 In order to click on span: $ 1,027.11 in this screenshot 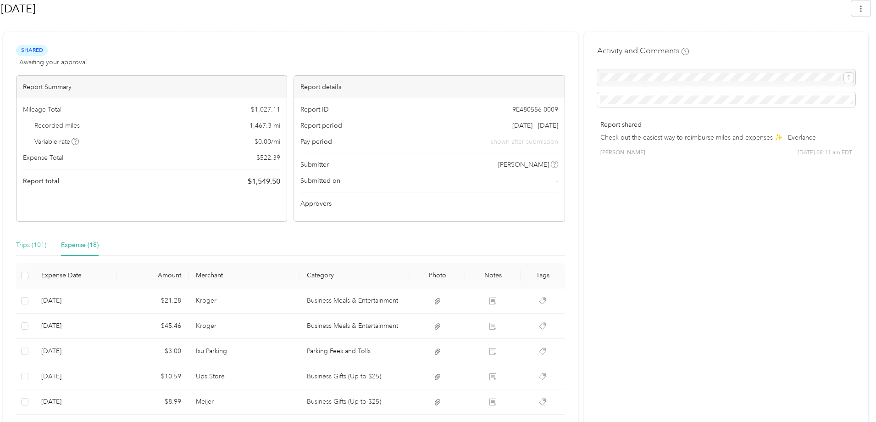, I will do `click(266, 109)`.